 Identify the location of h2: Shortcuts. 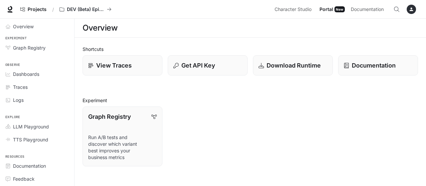
(250, 49).